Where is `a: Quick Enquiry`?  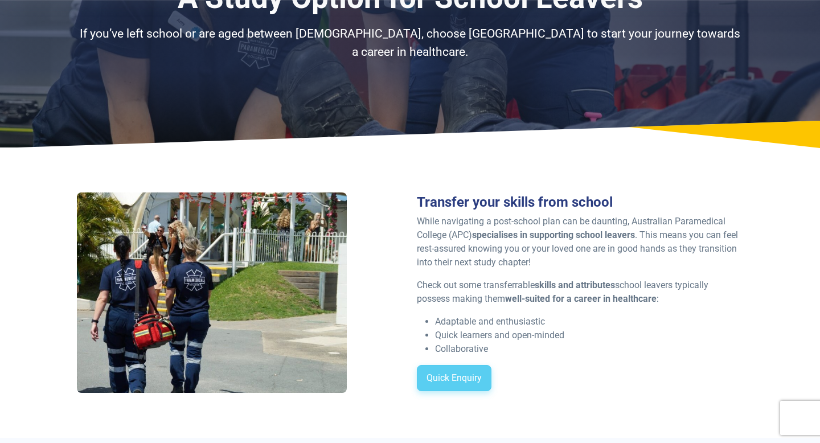 a: Quick Enquiry is located at coordinates (454, 378).